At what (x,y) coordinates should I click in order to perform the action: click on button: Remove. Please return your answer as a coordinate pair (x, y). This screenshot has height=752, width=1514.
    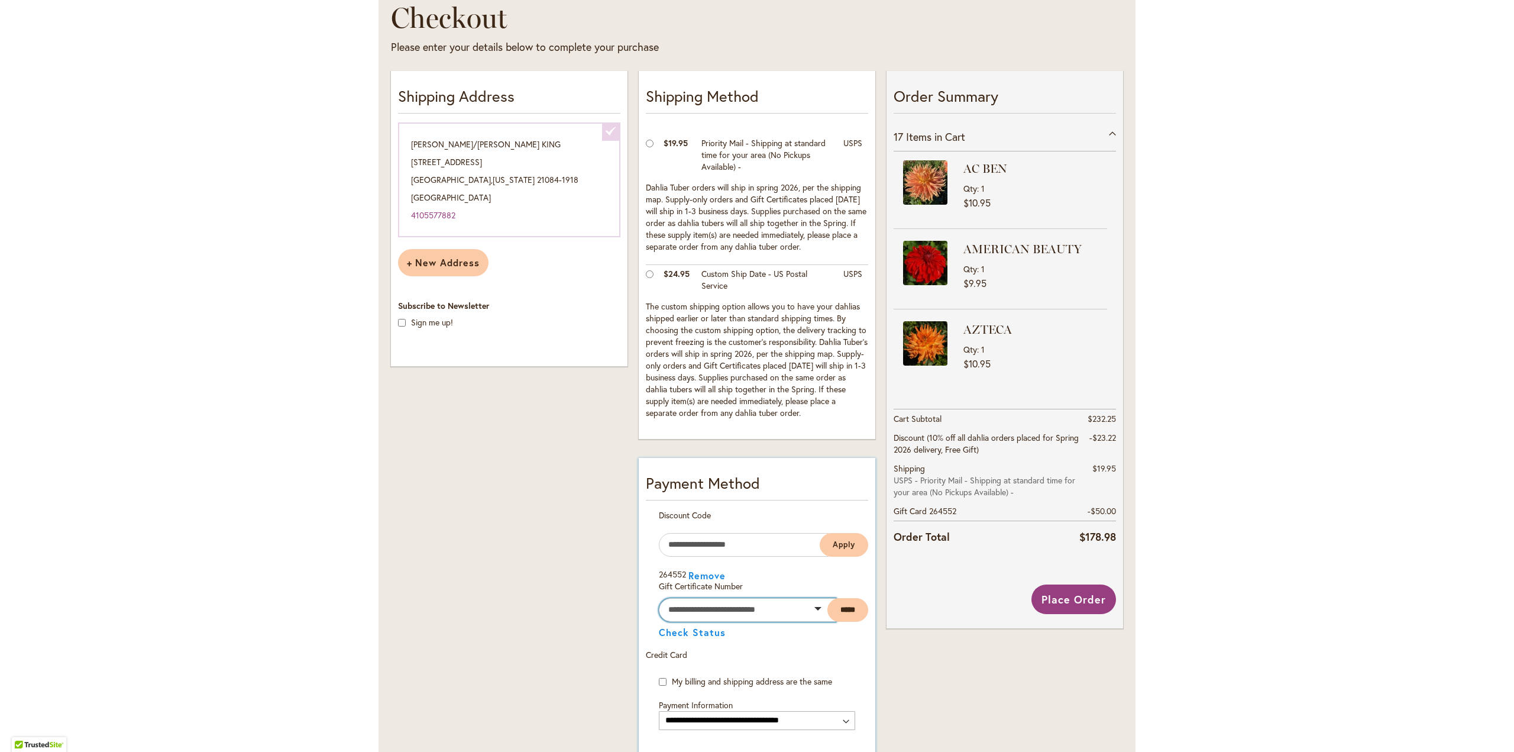
    Looking at the image, I should click on (707, 576).